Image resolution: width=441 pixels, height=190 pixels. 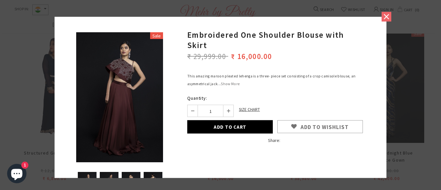 I want to click on a: ADD TO WISHLIST, so click(x=320, y=126).